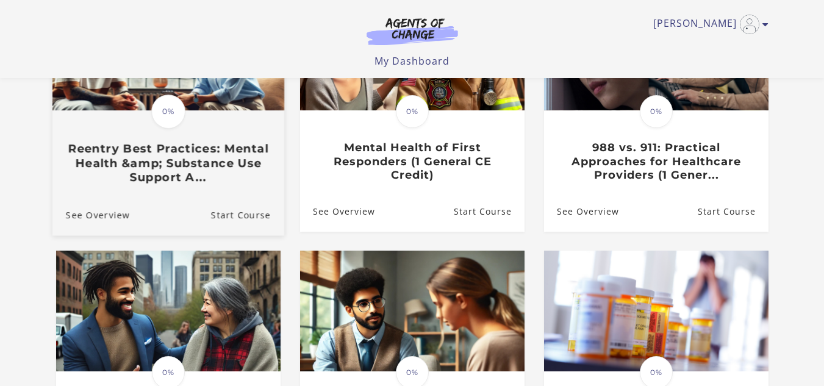 The width and height of the screenshot is (824, 386). What do you see at coordinates (412, 31) in the screenshot?
I see `img: Agents of Change Logo` at bounding box center [412, 31].